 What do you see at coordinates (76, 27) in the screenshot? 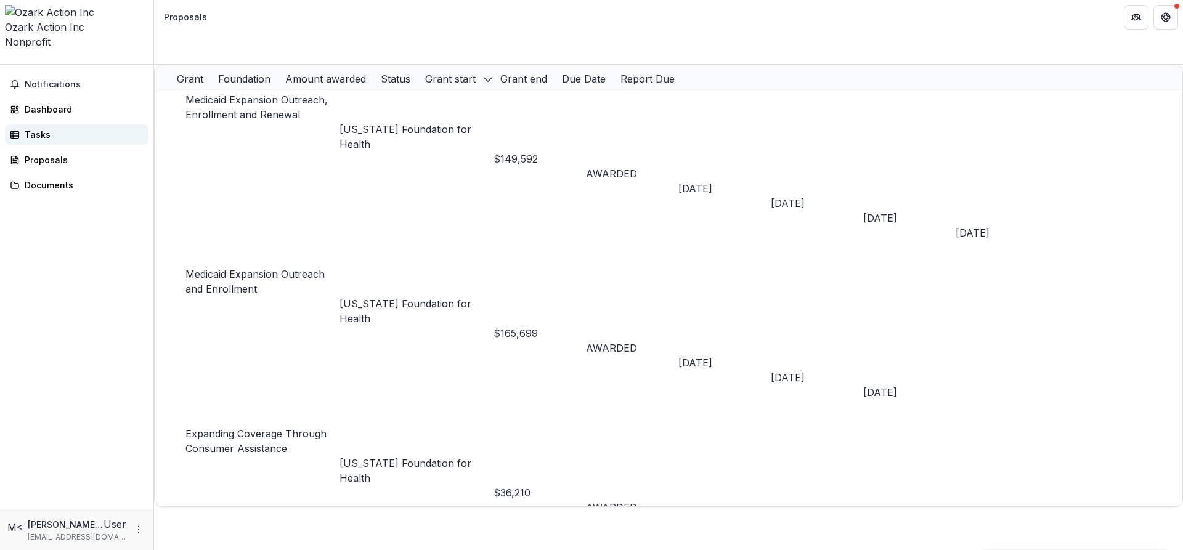
I see `div: Ozark Action Inc` at bounding box center [76, 27].